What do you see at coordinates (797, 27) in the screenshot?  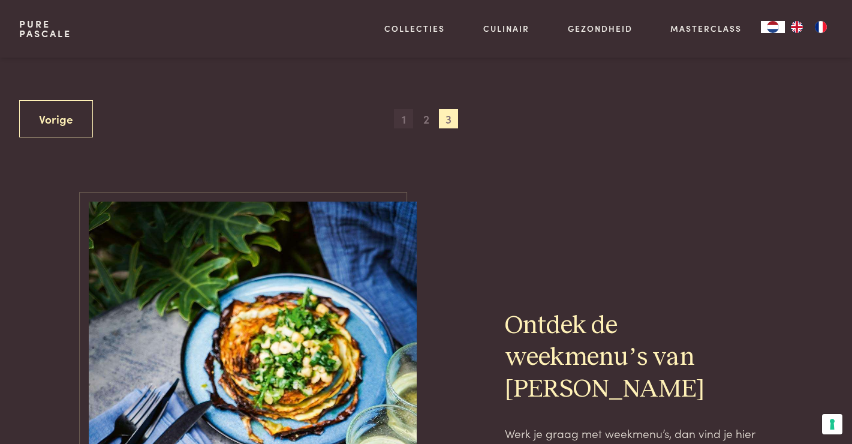 I see `a: EN` at bounding box center [797, 27].